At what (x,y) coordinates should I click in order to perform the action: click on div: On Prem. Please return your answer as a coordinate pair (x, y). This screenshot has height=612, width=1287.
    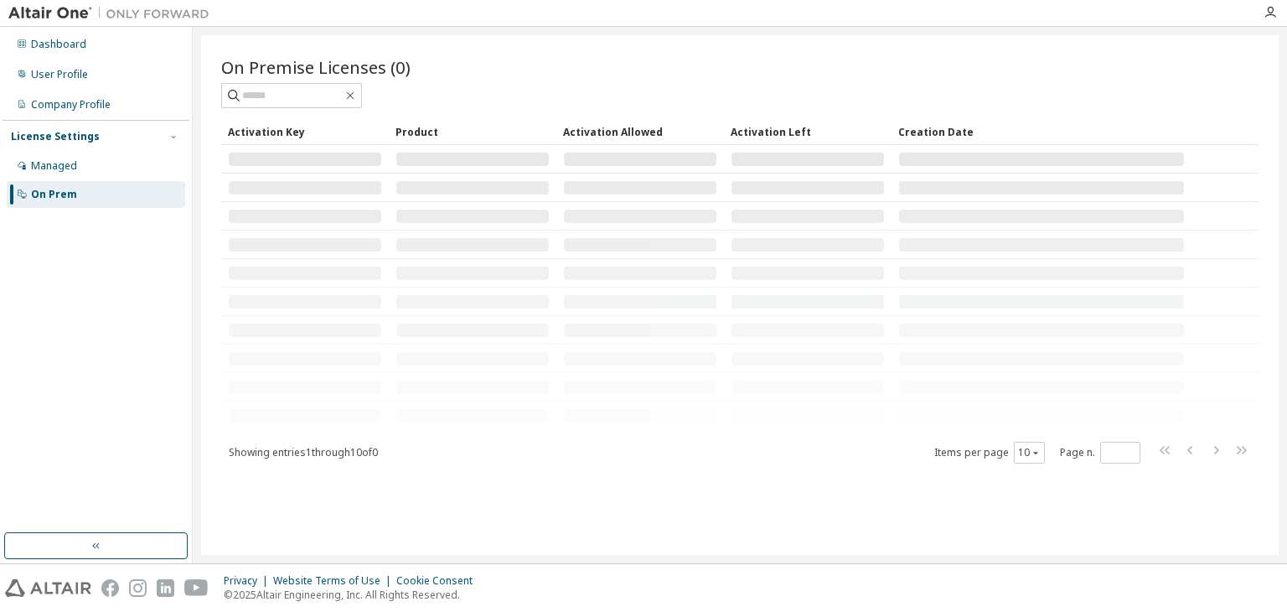
    Looking at the image, I should click on (54, 194).